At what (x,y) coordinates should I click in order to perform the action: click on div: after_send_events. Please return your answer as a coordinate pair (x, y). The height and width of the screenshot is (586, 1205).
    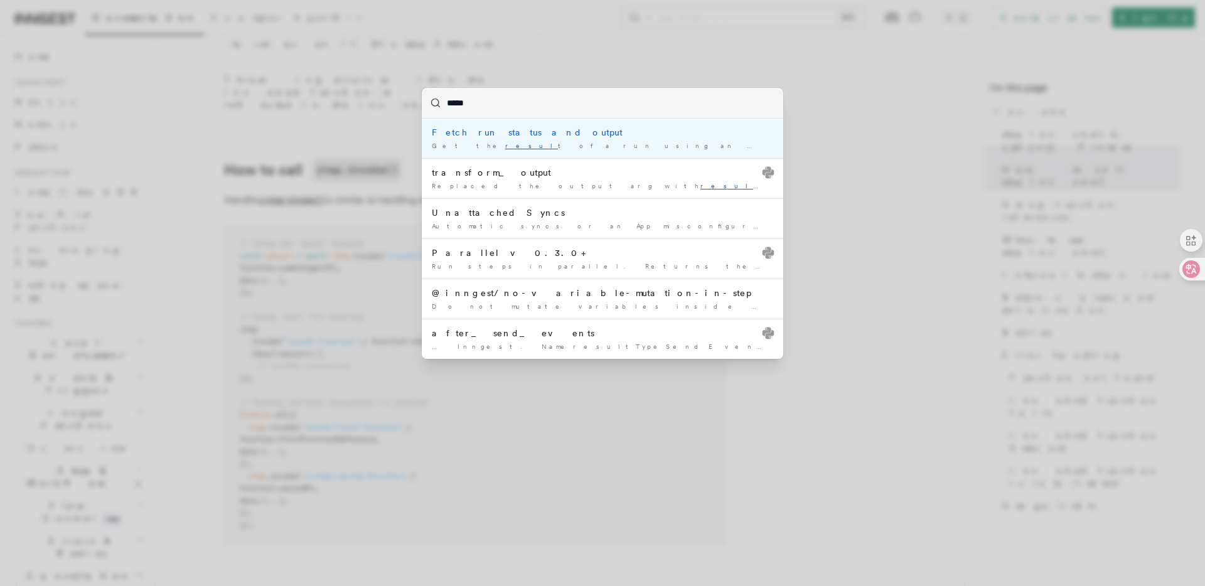
    Looking at the image, I should click on (603, 333).